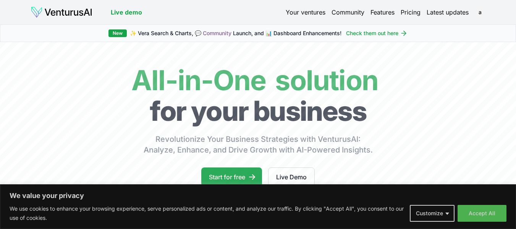 This screenshot has width=516, height=229. I want to click on span: a, so click(480, 12).